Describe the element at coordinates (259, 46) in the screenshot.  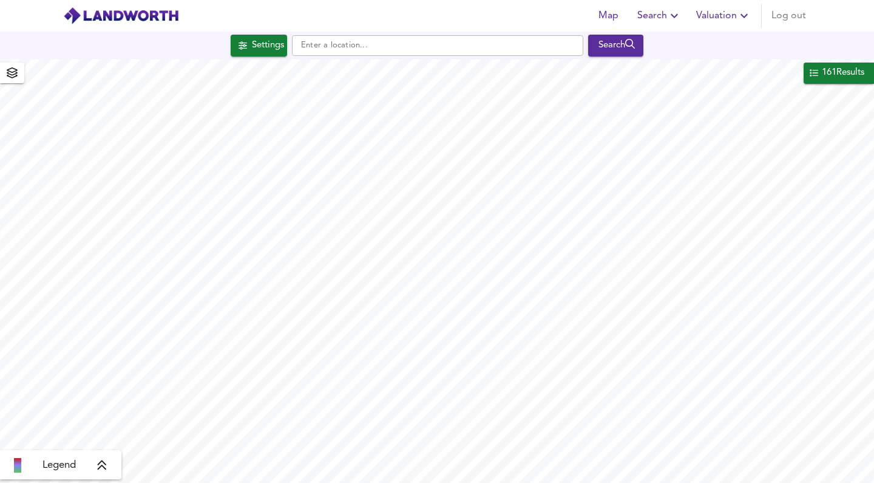
I see `button: Settings` at that location.